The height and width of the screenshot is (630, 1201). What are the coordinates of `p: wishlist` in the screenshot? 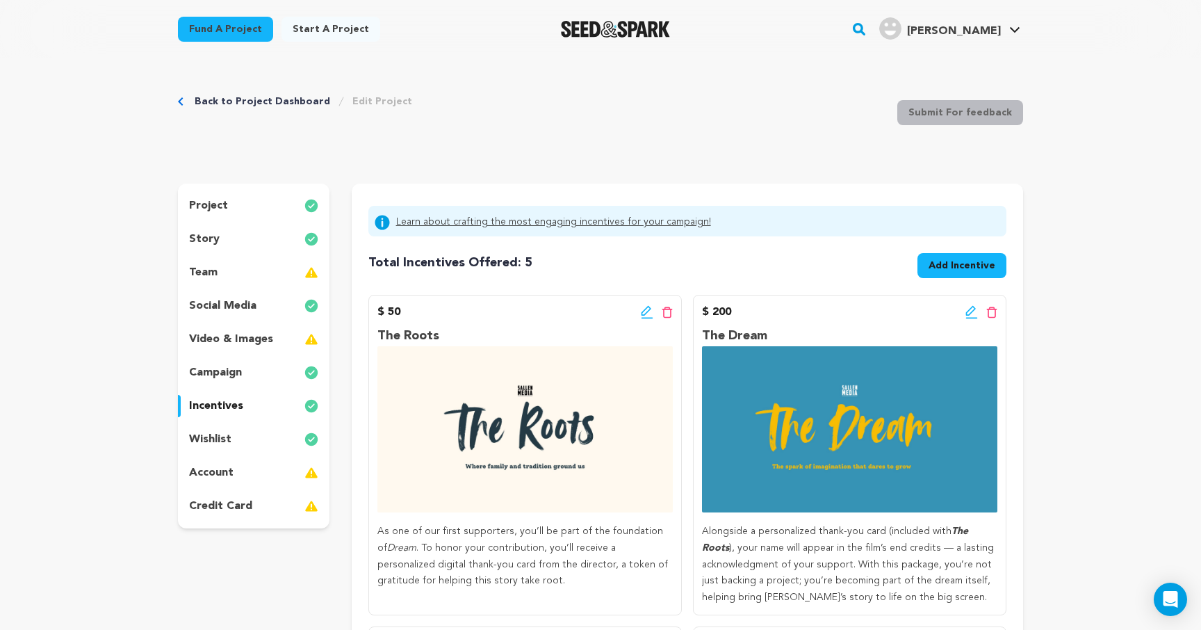 It's located at (210, 439).